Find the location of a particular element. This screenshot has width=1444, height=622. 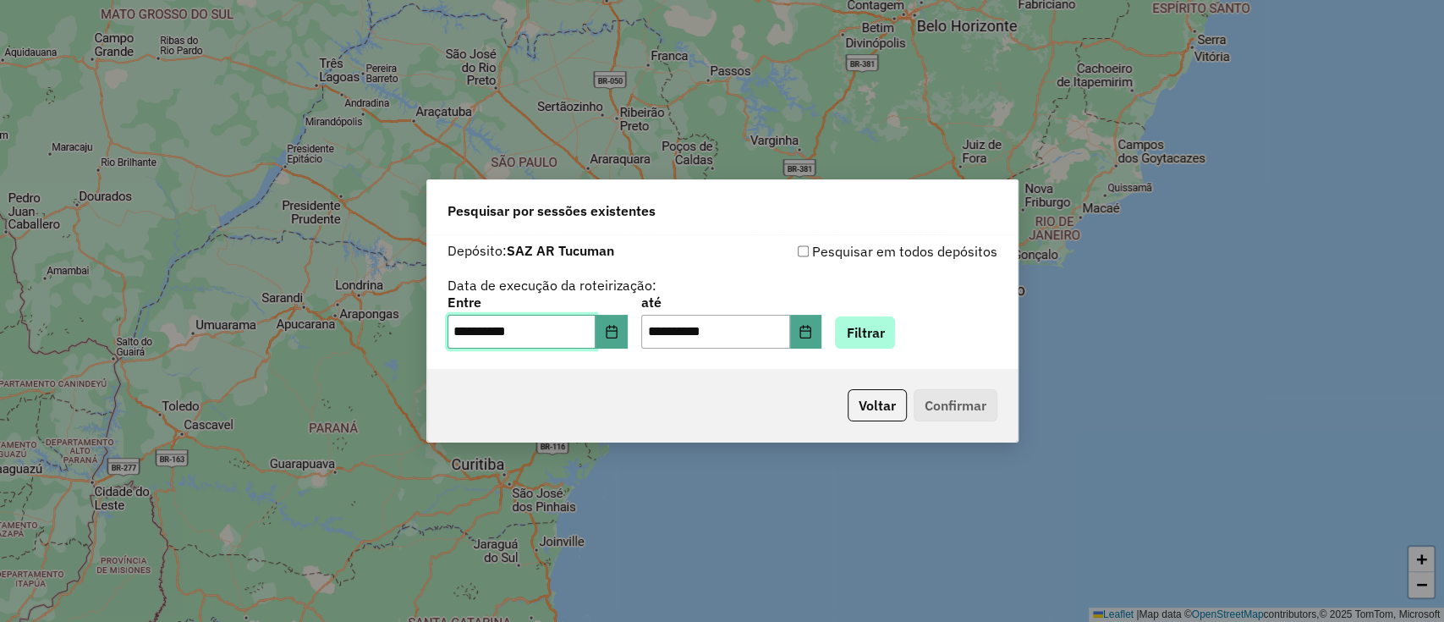

strong: SAZ AR Tucuman is located at coordinates (560, 250).